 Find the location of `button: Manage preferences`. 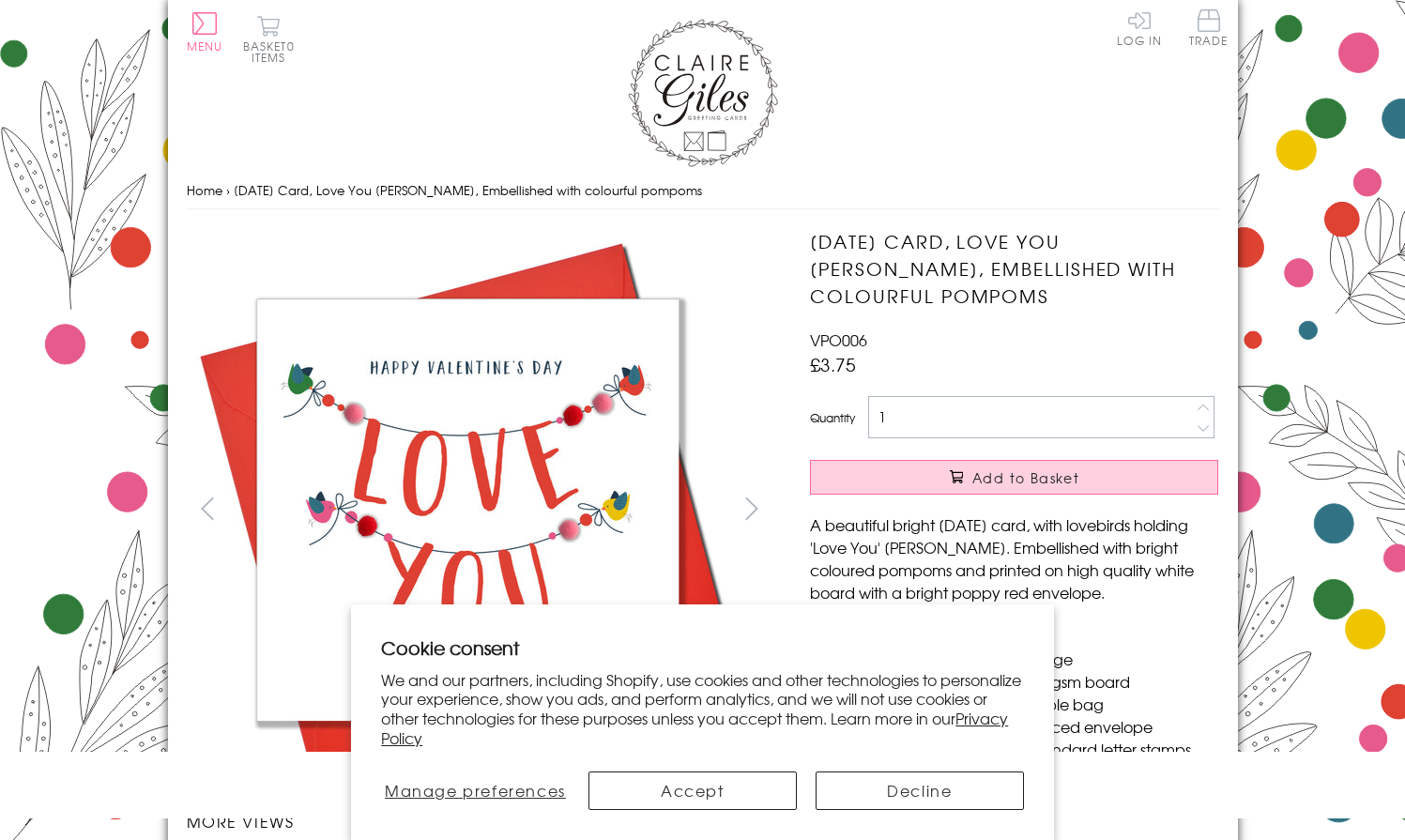

button: Manage preferences is located at coordinates (475, 790).